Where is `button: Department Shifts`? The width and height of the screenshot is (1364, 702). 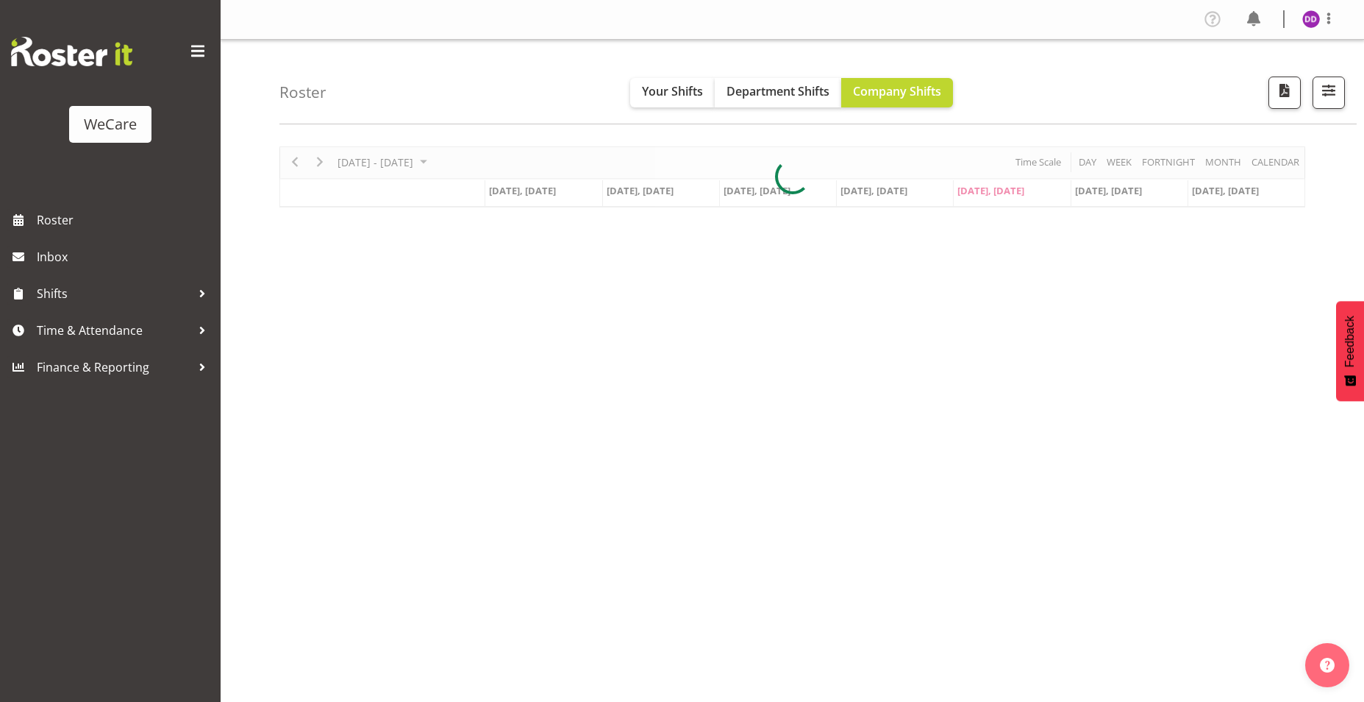
button: Department Shifts is located at coordinates (778, 93).